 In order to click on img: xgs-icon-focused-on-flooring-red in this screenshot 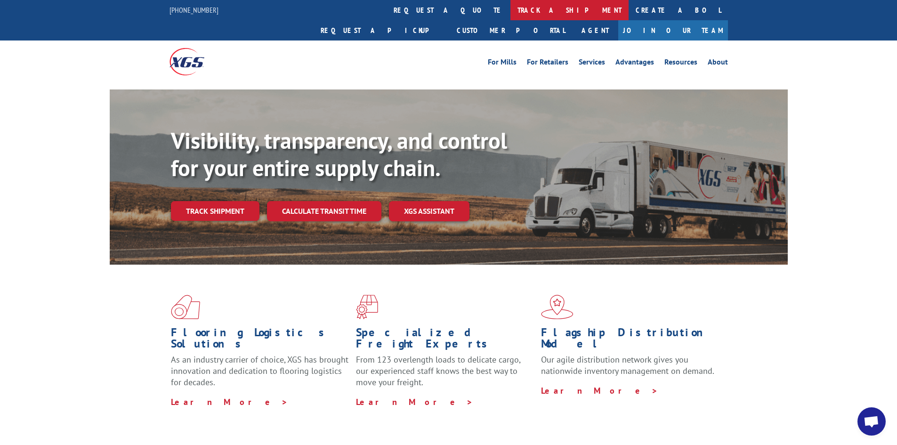, I will do `click(367, 307)`.